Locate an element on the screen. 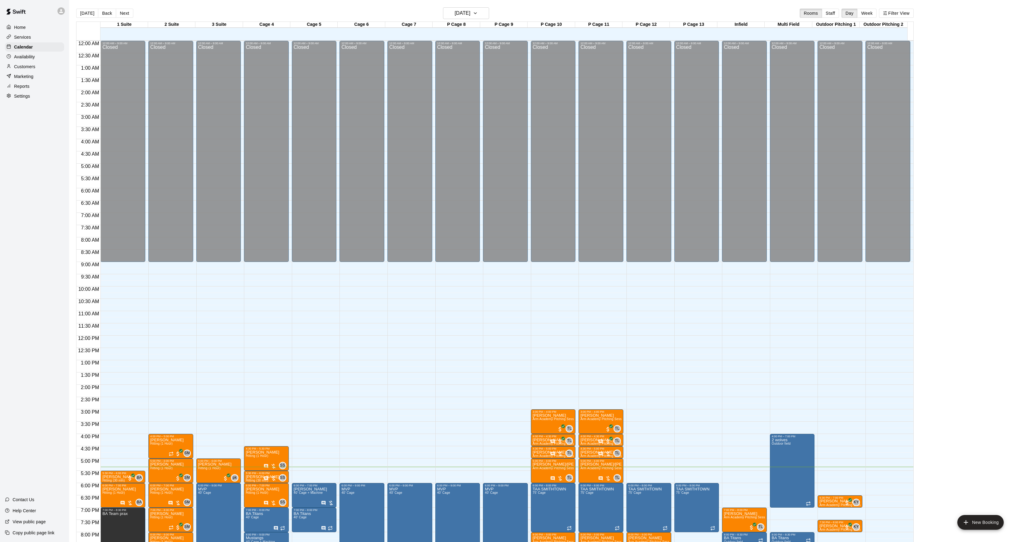 This screenshot has height=542, width=1020. div: P Cage 10 is located at coordinates (551, 25).